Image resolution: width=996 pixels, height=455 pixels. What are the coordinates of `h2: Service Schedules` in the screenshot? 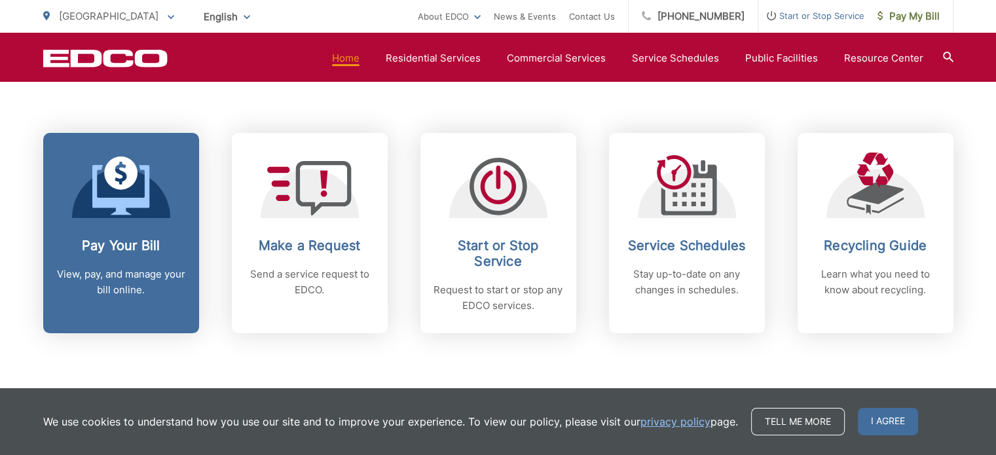 It's located at (687, 246).